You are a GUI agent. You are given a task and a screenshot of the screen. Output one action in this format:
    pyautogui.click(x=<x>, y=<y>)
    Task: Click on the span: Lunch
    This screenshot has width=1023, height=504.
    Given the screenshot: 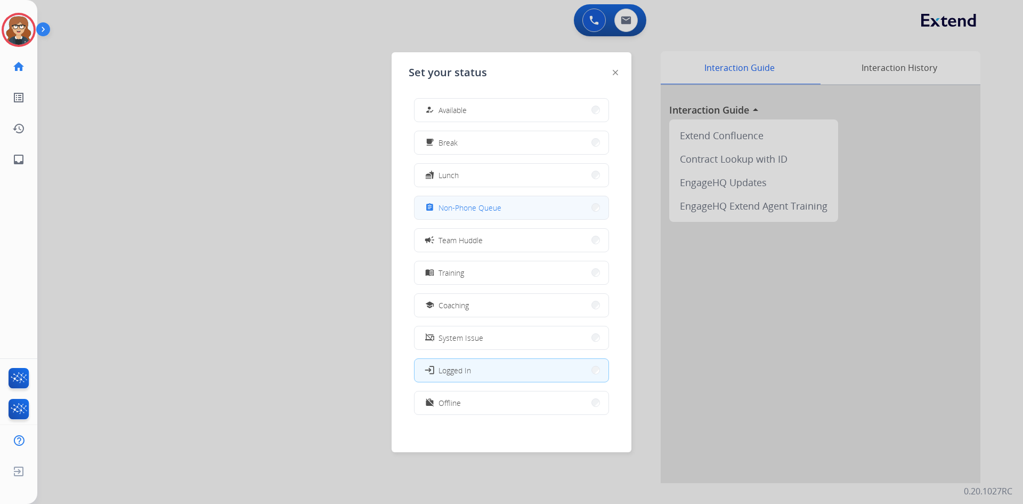 What is the action you would take?
    pyautogui.click(x=449, y=175)
    